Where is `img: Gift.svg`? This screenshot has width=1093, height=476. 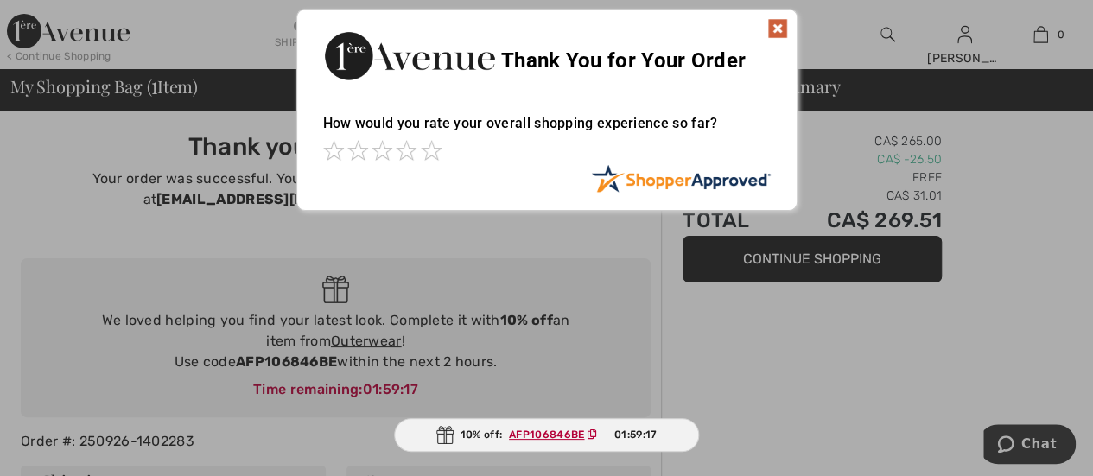
img: Gift.svg is located at coordinates (445, 435).